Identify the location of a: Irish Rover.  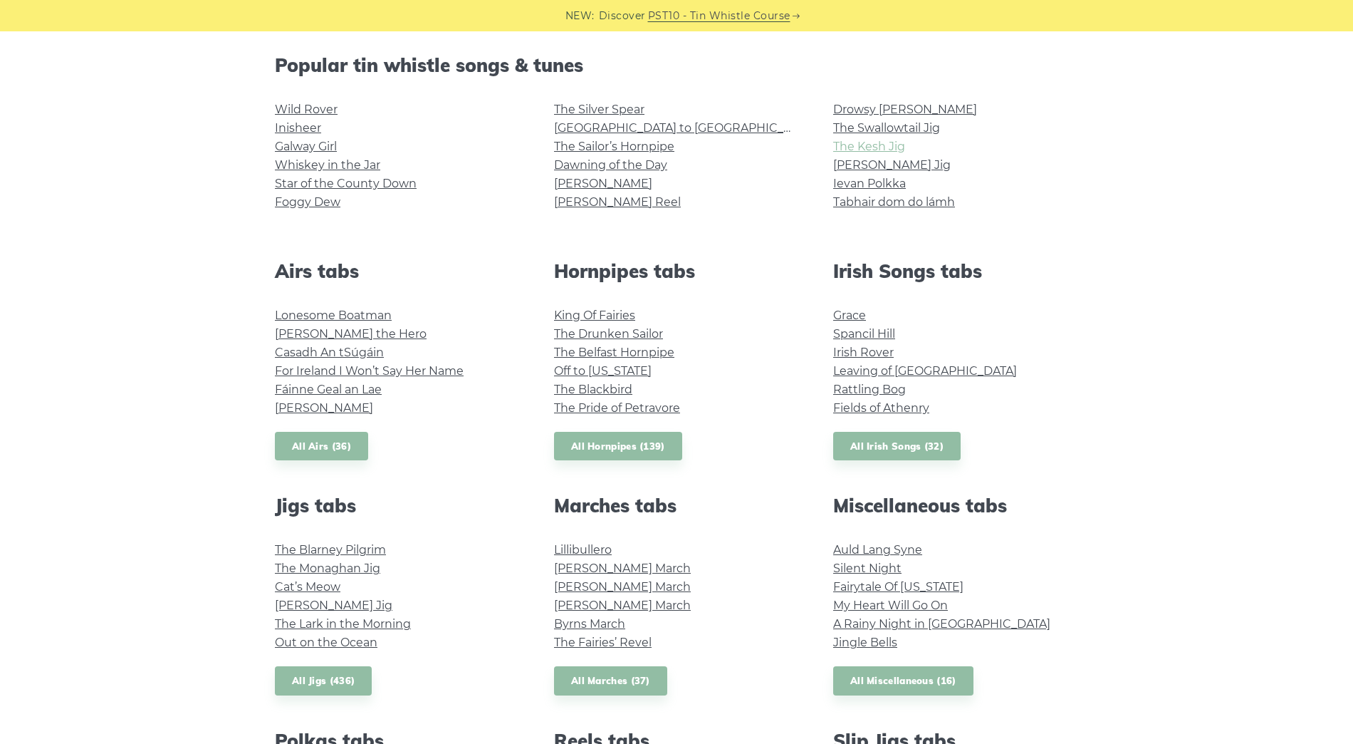
(863, 352).